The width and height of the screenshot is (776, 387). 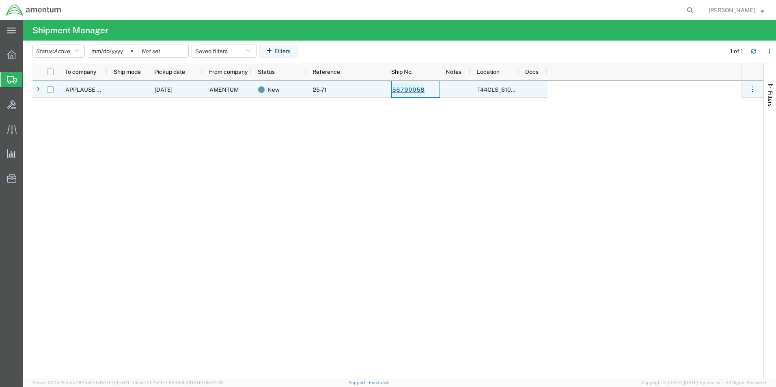 I want to click on span: Ship mode, so click(x=127, y=72).